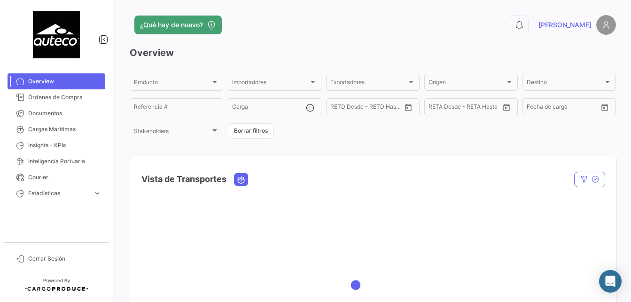  Describe the element at coordinates (368, 84) in the screenshot. I see `span: Exportadores` at that location.